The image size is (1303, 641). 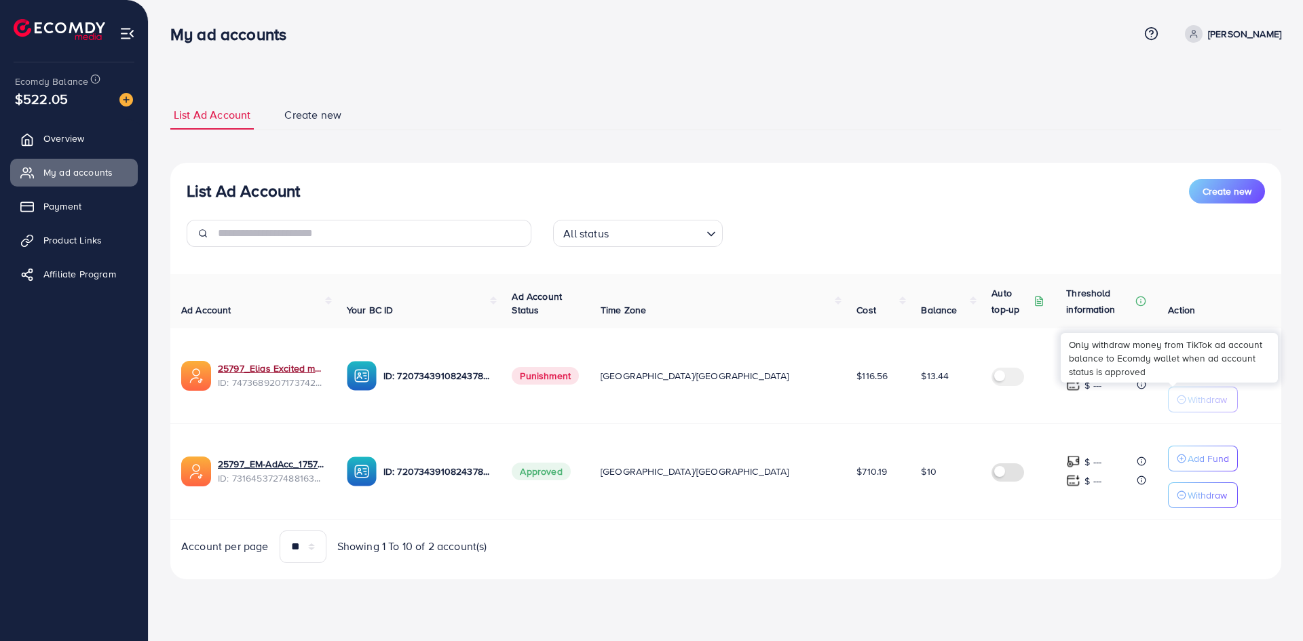 I want to click on span: My ad accounts, so click(x=78, y=172).